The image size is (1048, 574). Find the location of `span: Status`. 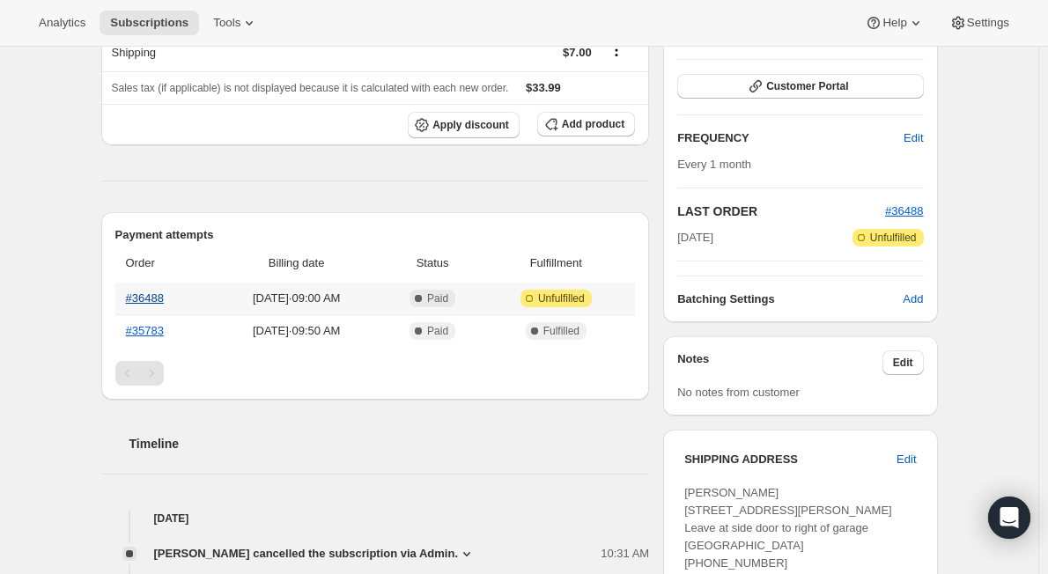

span: Status is located at coordinates (432, 263).